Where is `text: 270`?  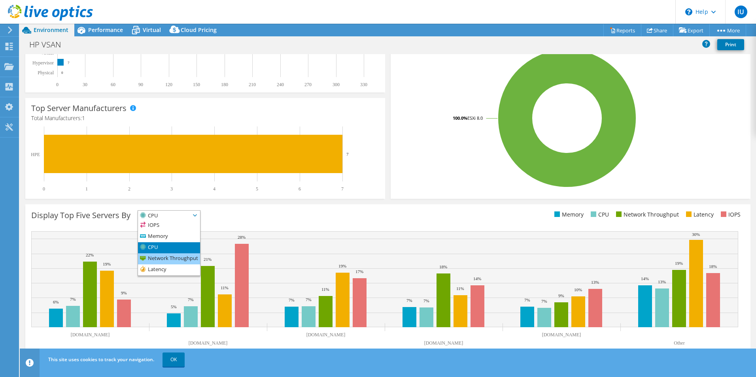 text: 270 is located at coordinates (308, 85).